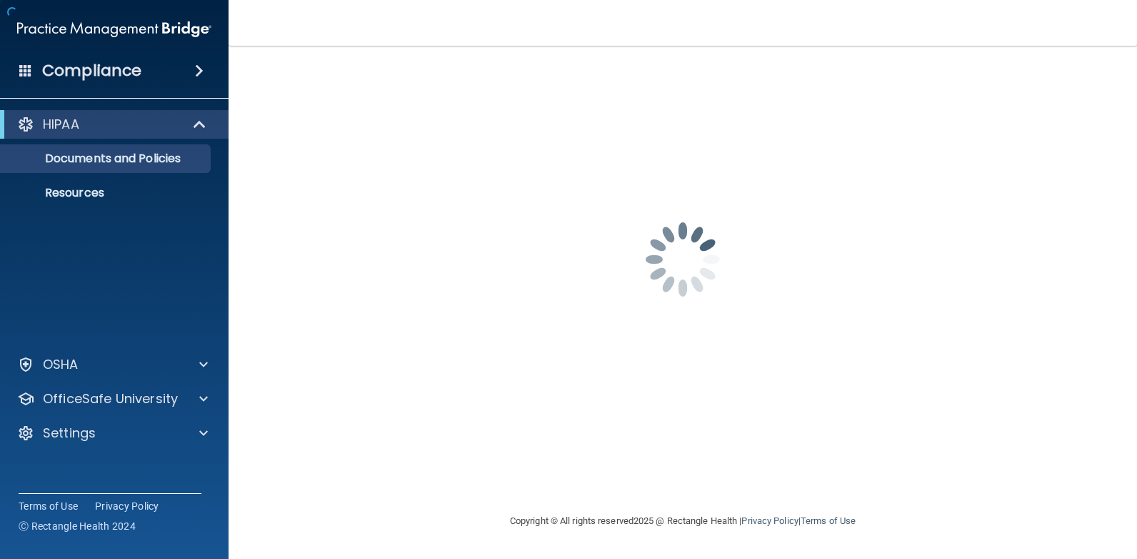 The height and width of the screenshot is (559, 1137). Describe the element at coordinates (112, 124) in the screenshot. I see `a: HIPAA` at that location.